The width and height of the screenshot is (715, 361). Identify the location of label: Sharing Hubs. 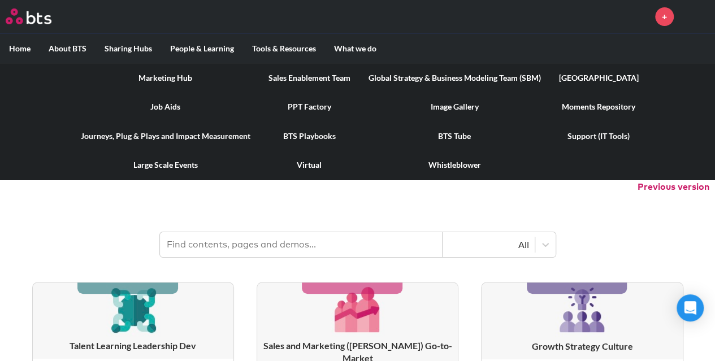
(128, 49).